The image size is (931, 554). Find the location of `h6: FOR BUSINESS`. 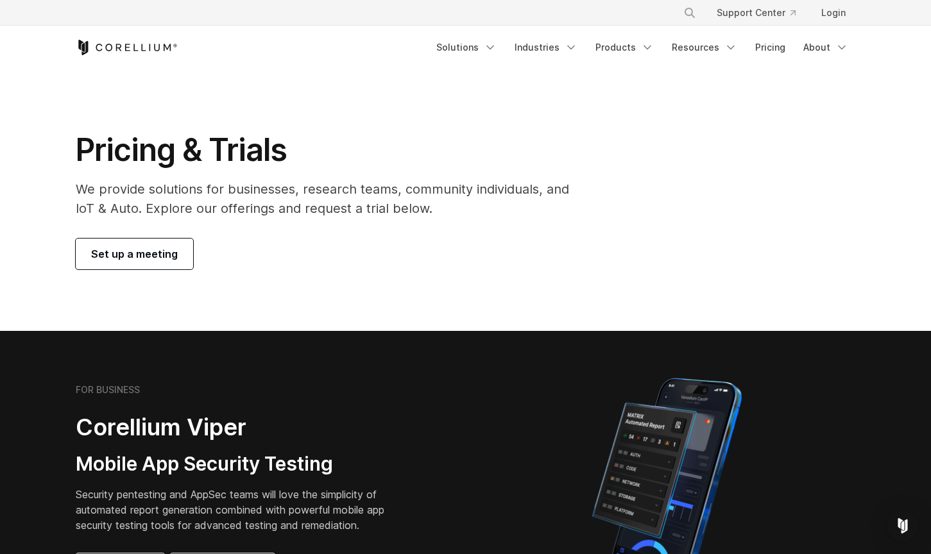

h6: FOR BUSINESS is located at coordinates (108, 390).